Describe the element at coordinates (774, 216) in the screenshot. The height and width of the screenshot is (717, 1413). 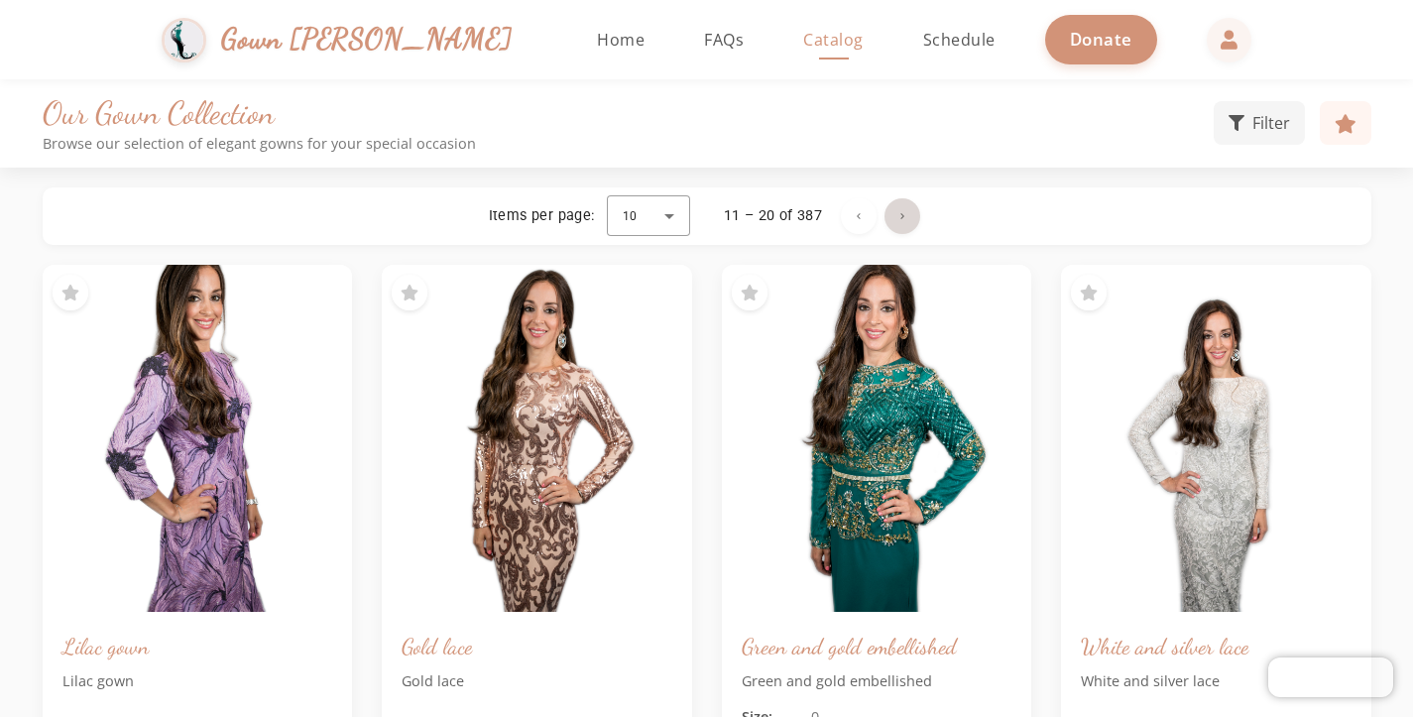
I see `div: 11 – 20 of 387` at that location.